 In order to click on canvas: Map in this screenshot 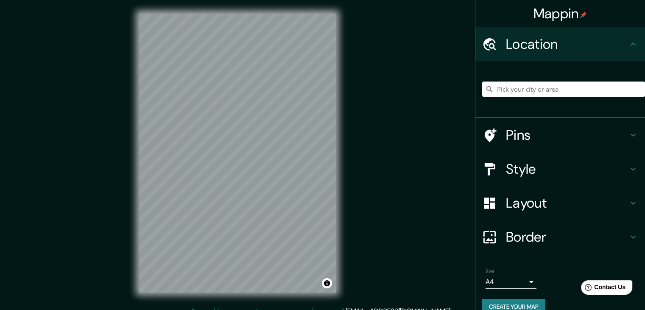, I will do `click(237, 153)`.